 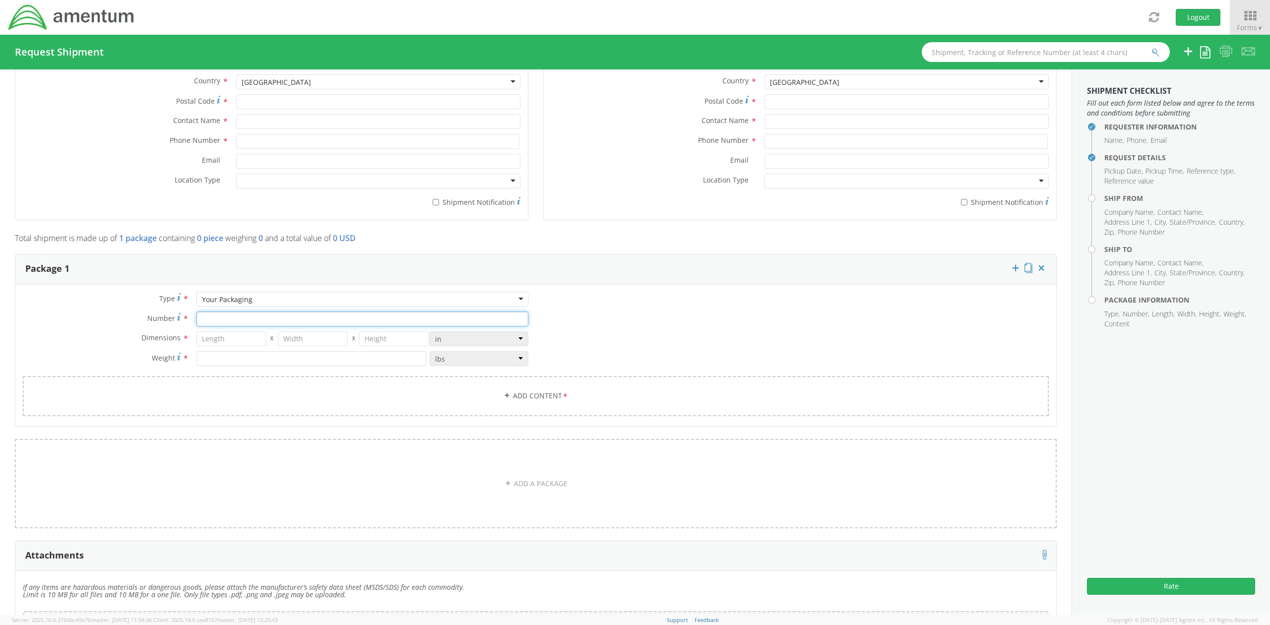 I want to click on li: Pickup Date, so click(x=1124, y=171).